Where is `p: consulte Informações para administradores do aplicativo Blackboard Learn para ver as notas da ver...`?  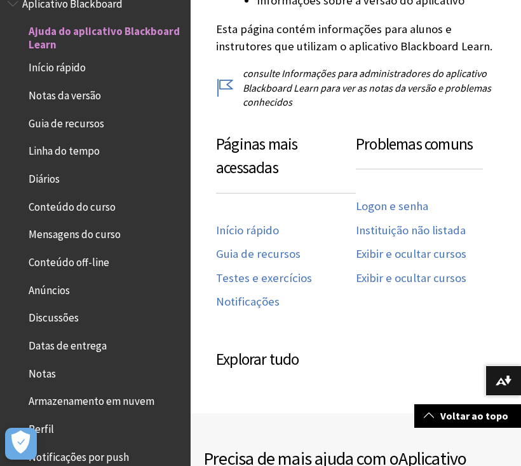 p: consulte Informações para administradores do aplicativo Blackboard Learn para ver as notas da ver... is located at coordinates (356, 87).